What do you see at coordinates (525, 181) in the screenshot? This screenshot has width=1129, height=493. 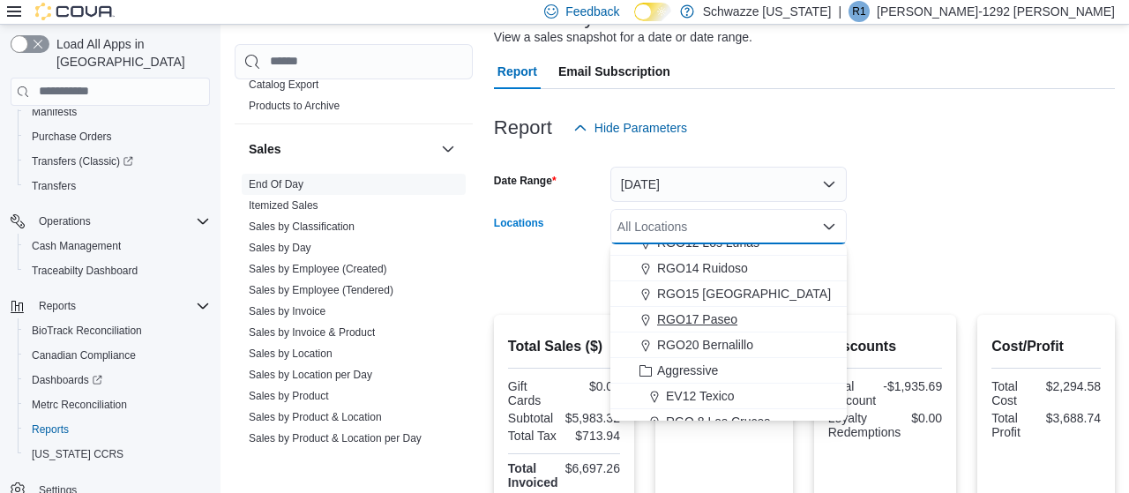 I see `label: Date Range` at bounding box center [525, 181].